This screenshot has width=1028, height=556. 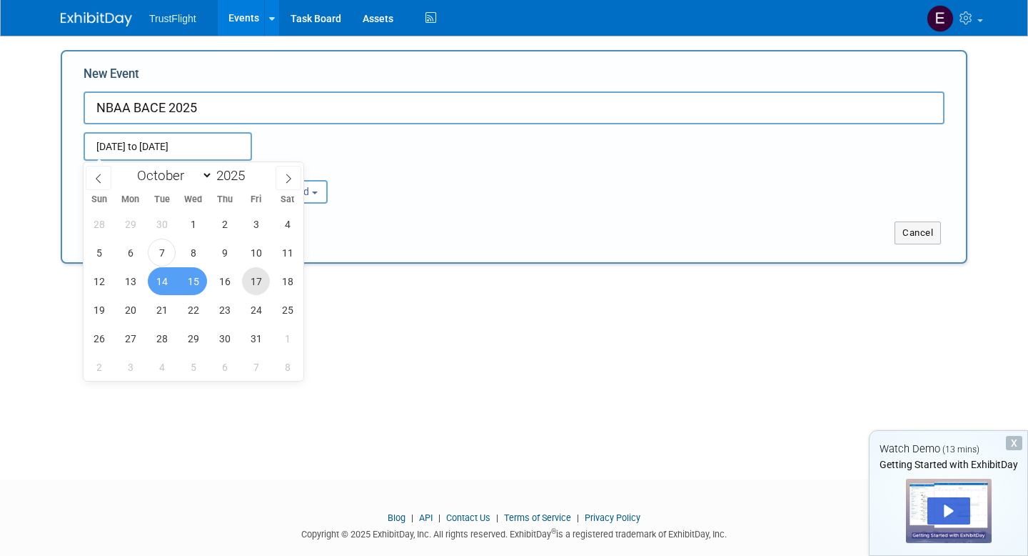 I want to click on a: Blog, so click(x=396, y=517).